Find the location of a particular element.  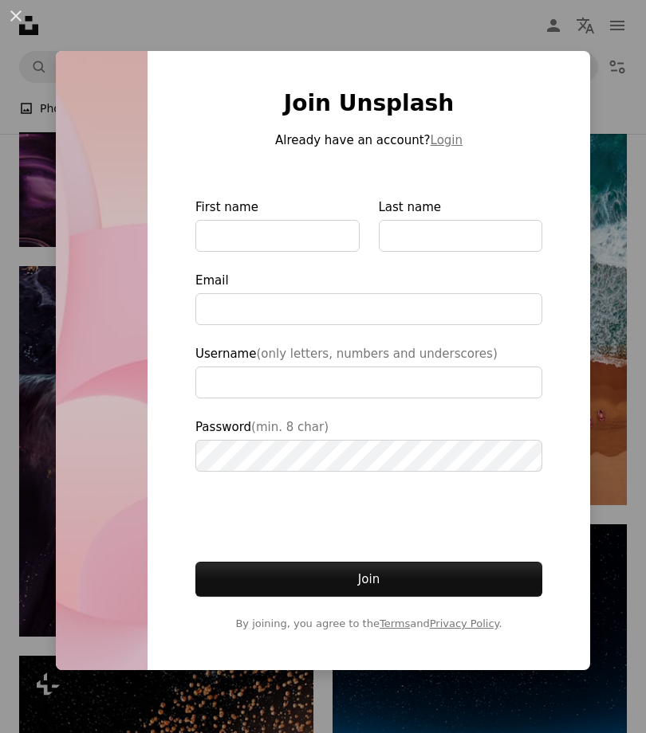

h1: Join Unsplash is located at coordinates (368, 104).